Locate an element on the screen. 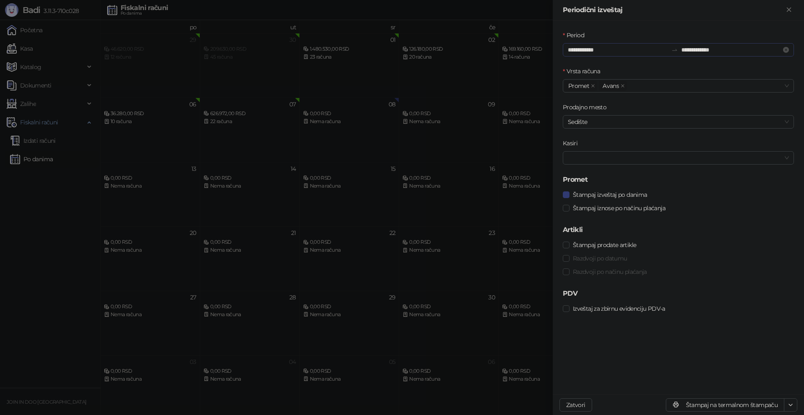 The width and height of the screenshot is (804, 415). span: Avans is located at coordinates (611, 86).